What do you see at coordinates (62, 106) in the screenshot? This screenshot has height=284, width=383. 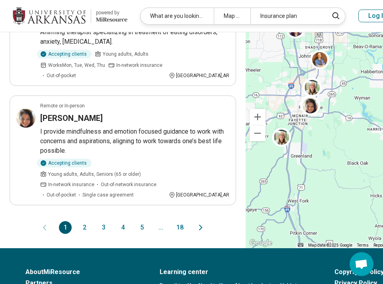 I see `p: Remote or In-person` at bounding box center [62, 106].